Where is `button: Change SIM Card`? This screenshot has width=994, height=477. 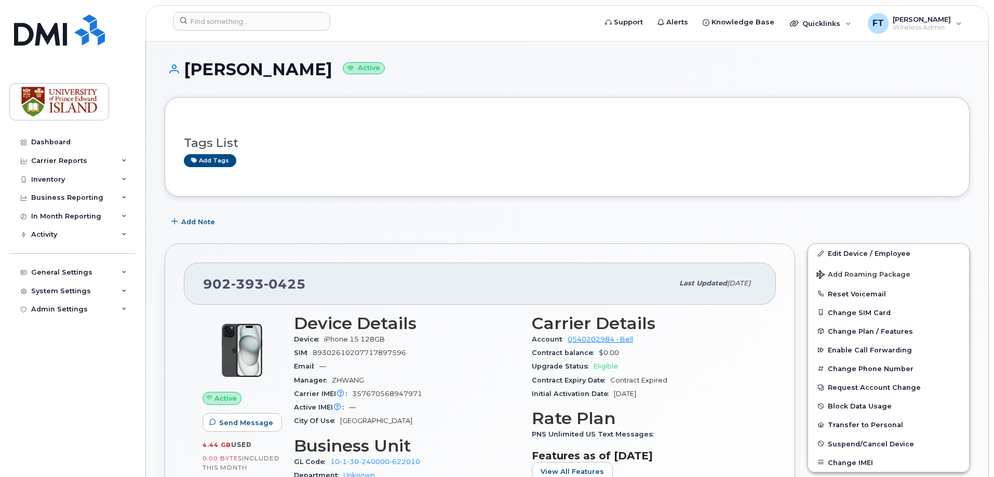 button: Change SIM Card is located at coordinates (889, 313).